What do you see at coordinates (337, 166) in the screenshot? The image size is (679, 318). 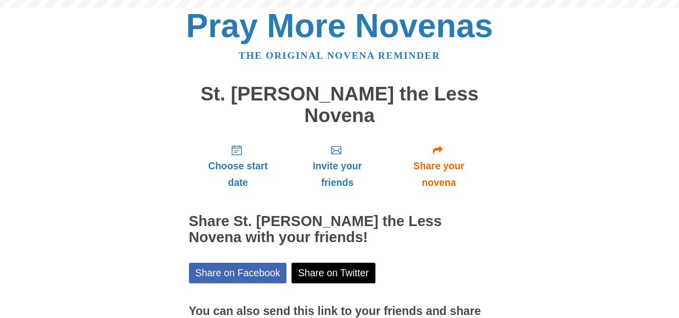 I see `a: Invite your friends` at bounding box center [337, 166].